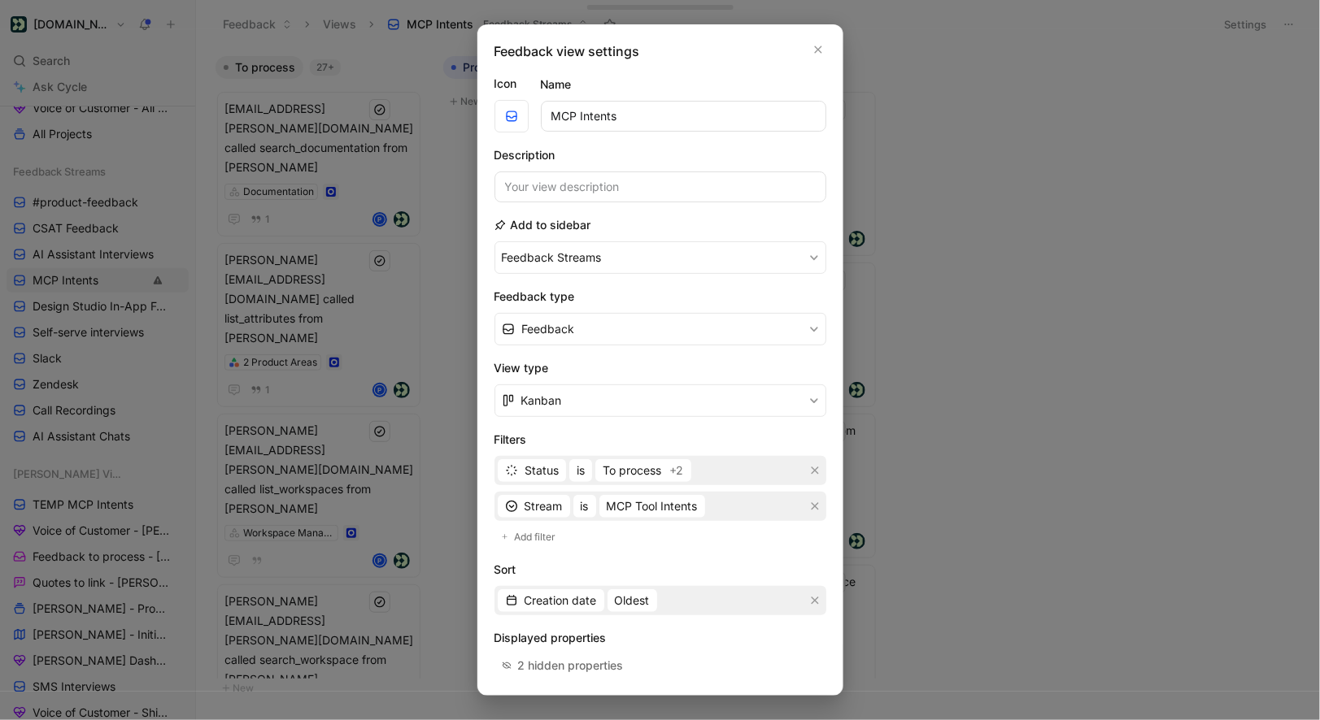  Describe the element at coordinates (660, 187) in the screenshot. I see `input: Your view description` at that location.